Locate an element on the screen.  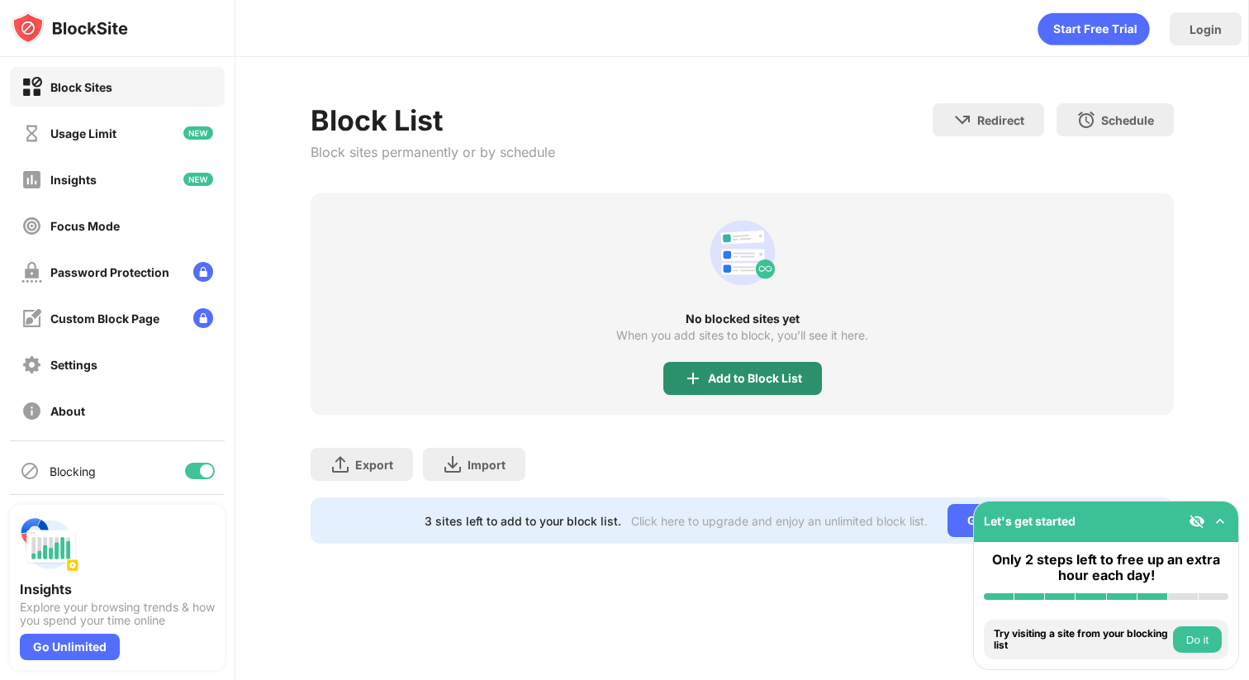
div: Blocking is located at coordinates (73, 471).